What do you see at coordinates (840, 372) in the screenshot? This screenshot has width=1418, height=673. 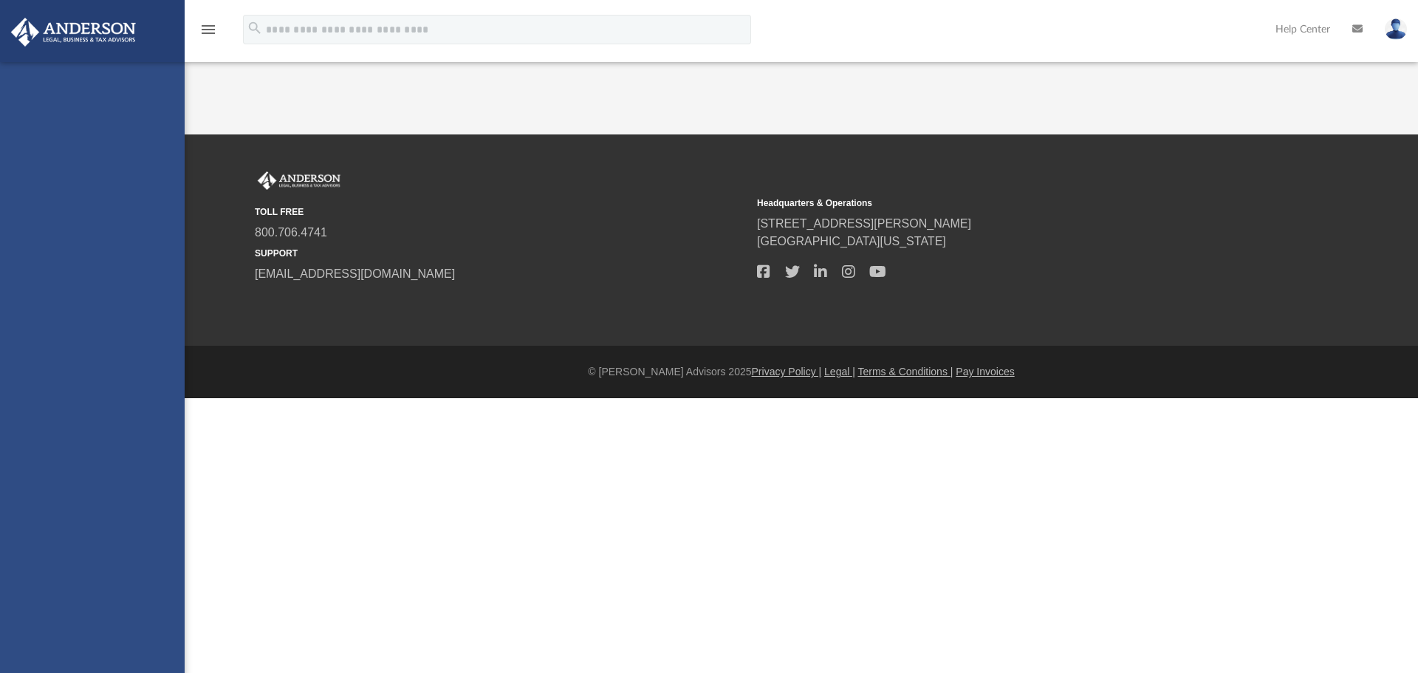 I see `a: Legal |` at bounding box center [840, 372].